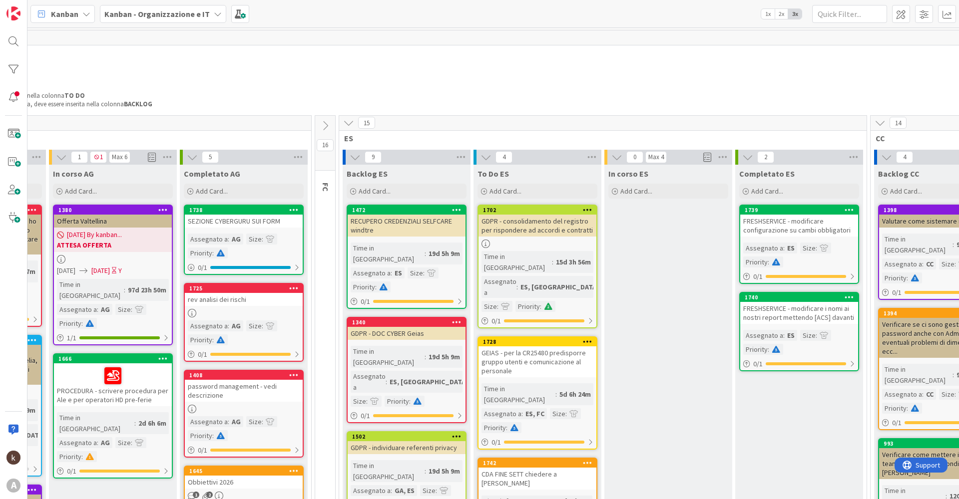 Image resolution: width=959 pixels, height=499 pixels. Describe the element at coordinates (120, 271) in the screenshot. I see `div: Y` at that location.